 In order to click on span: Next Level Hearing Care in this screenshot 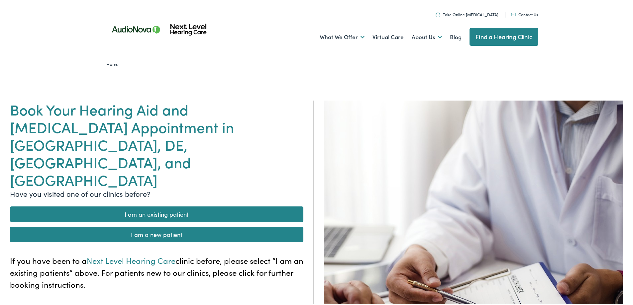, I will do `click(131, 259)`.